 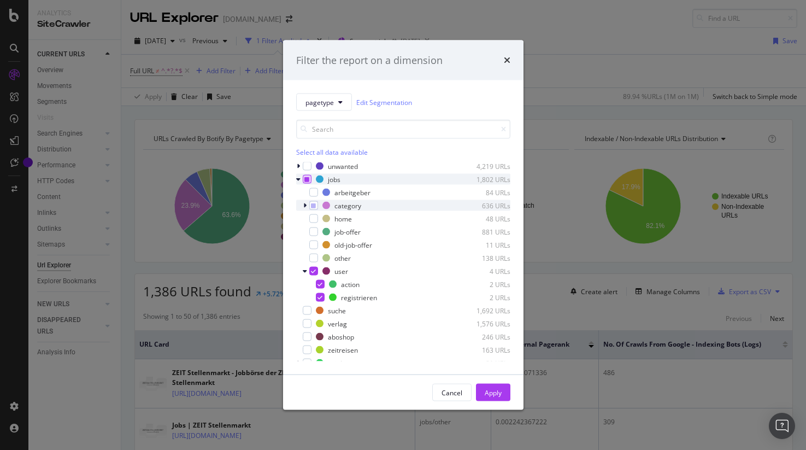 What do you see at coordinates (484, 192) in the screenshot?
I see `div: 84 URLs` at bounding box center [484, 192].